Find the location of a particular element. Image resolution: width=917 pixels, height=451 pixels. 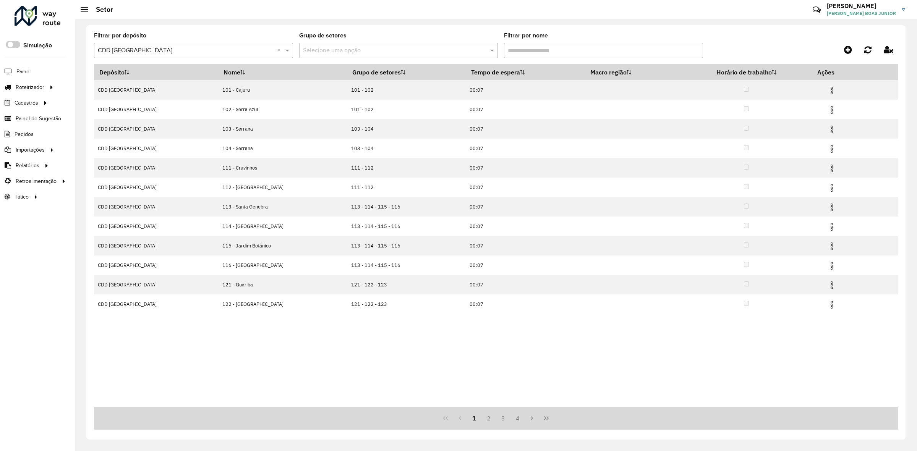

label: Simulação is located at coordinates (37, 45).